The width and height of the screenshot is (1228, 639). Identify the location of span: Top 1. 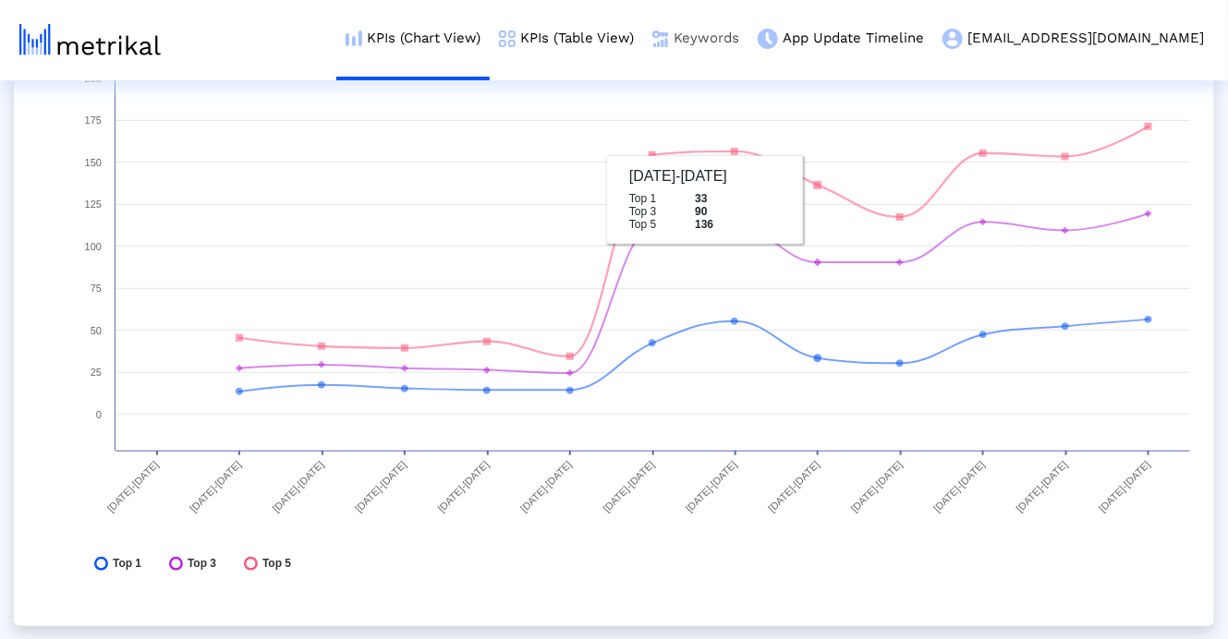
(127, 564).